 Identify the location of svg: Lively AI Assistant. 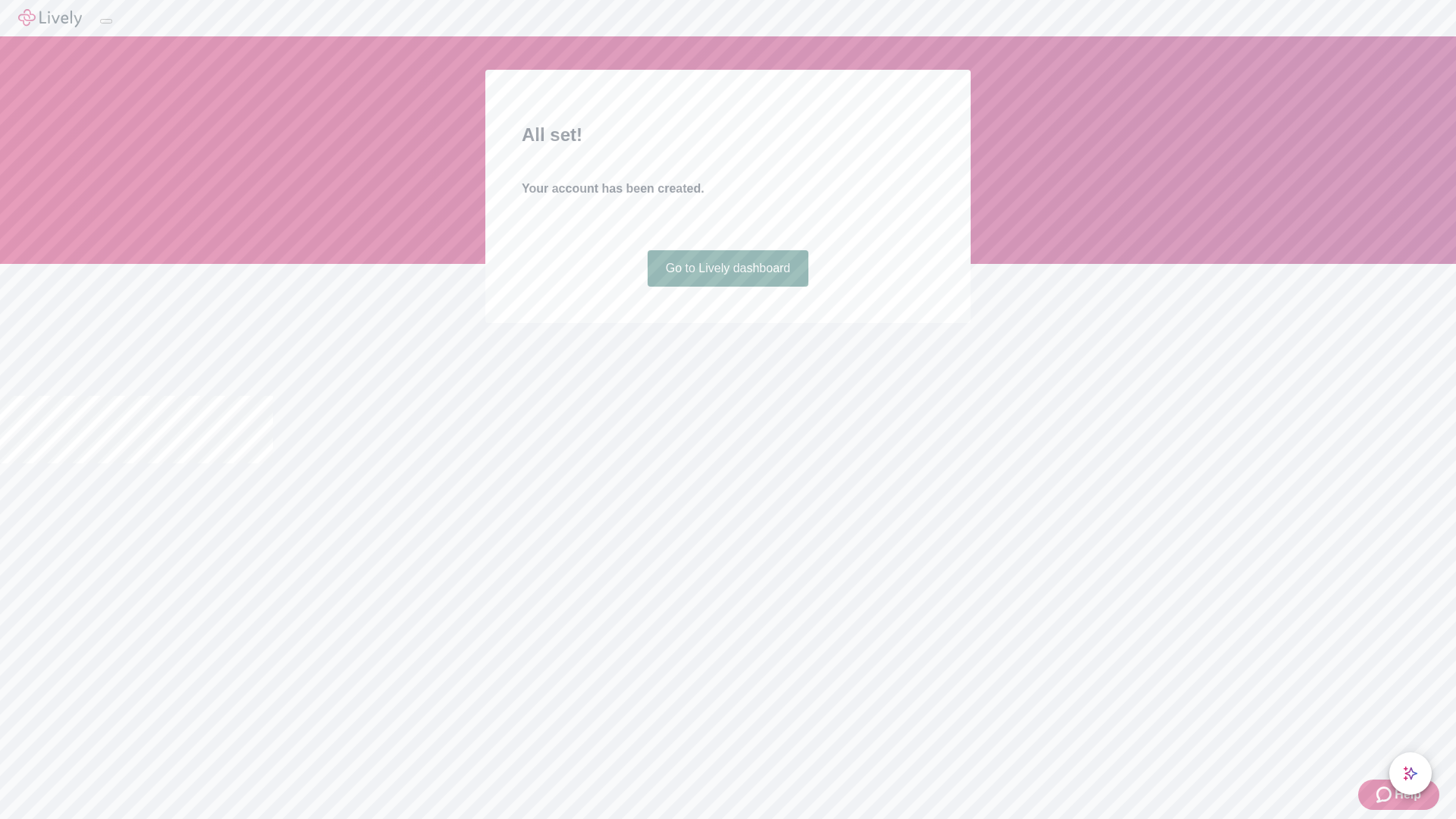
(1410, 774).